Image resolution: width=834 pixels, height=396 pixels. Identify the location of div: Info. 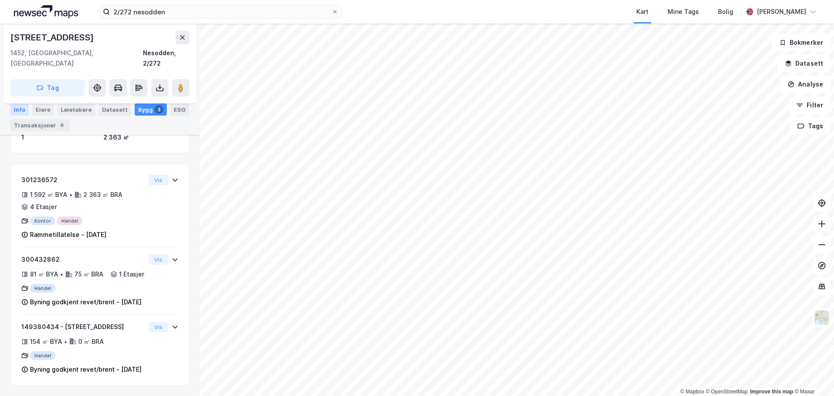
(20, 109).